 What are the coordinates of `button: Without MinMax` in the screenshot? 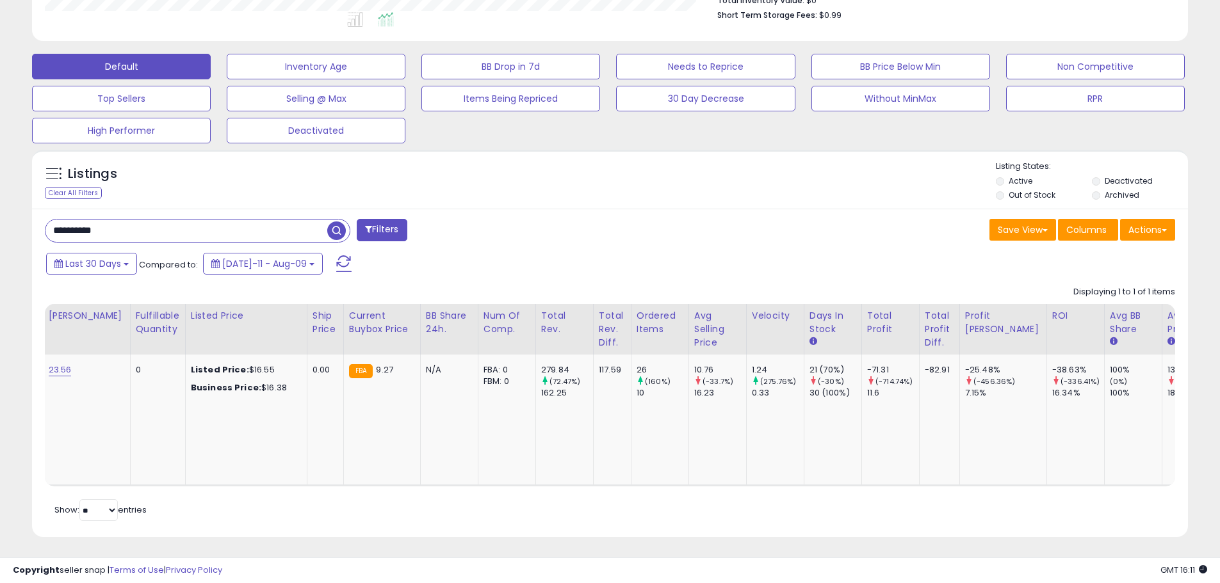 It's located at (900, 99).